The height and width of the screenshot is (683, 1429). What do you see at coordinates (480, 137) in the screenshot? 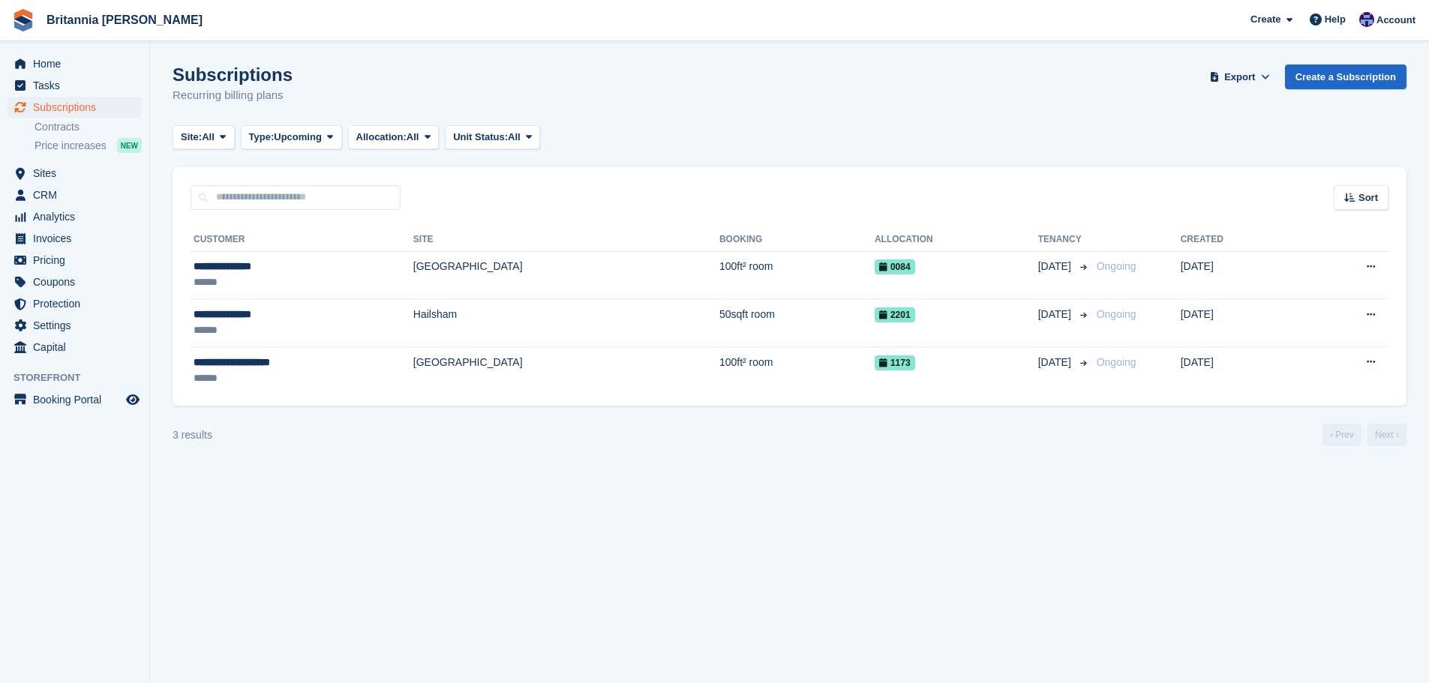
I see `span: Unit Status:` at bounding box center [480, 137].